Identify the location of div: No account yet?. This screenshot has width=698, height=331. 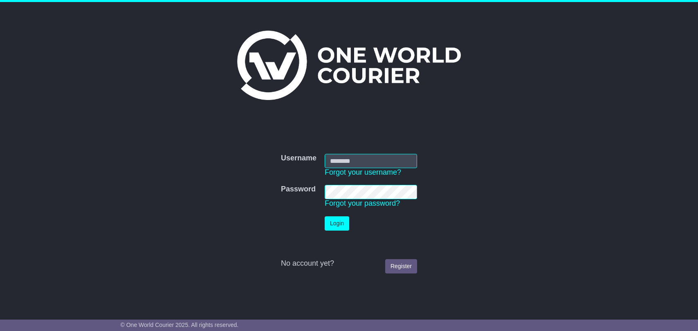
(349, 264).